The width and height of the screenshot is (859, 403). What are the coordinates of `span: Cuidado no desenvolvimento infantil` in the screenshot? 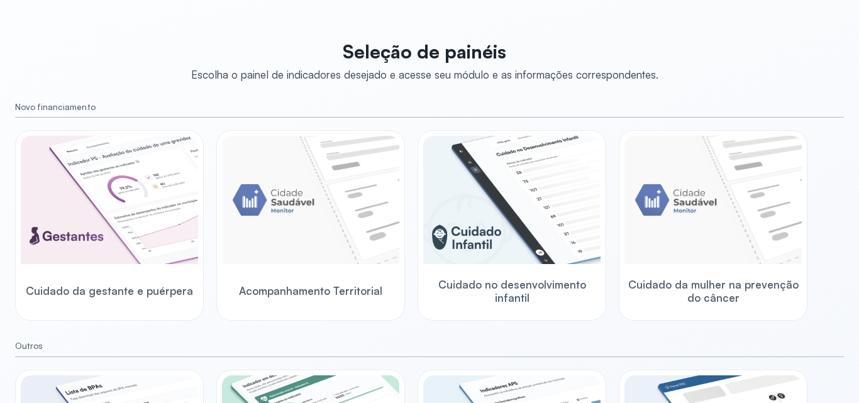 It's located at (512, 291).